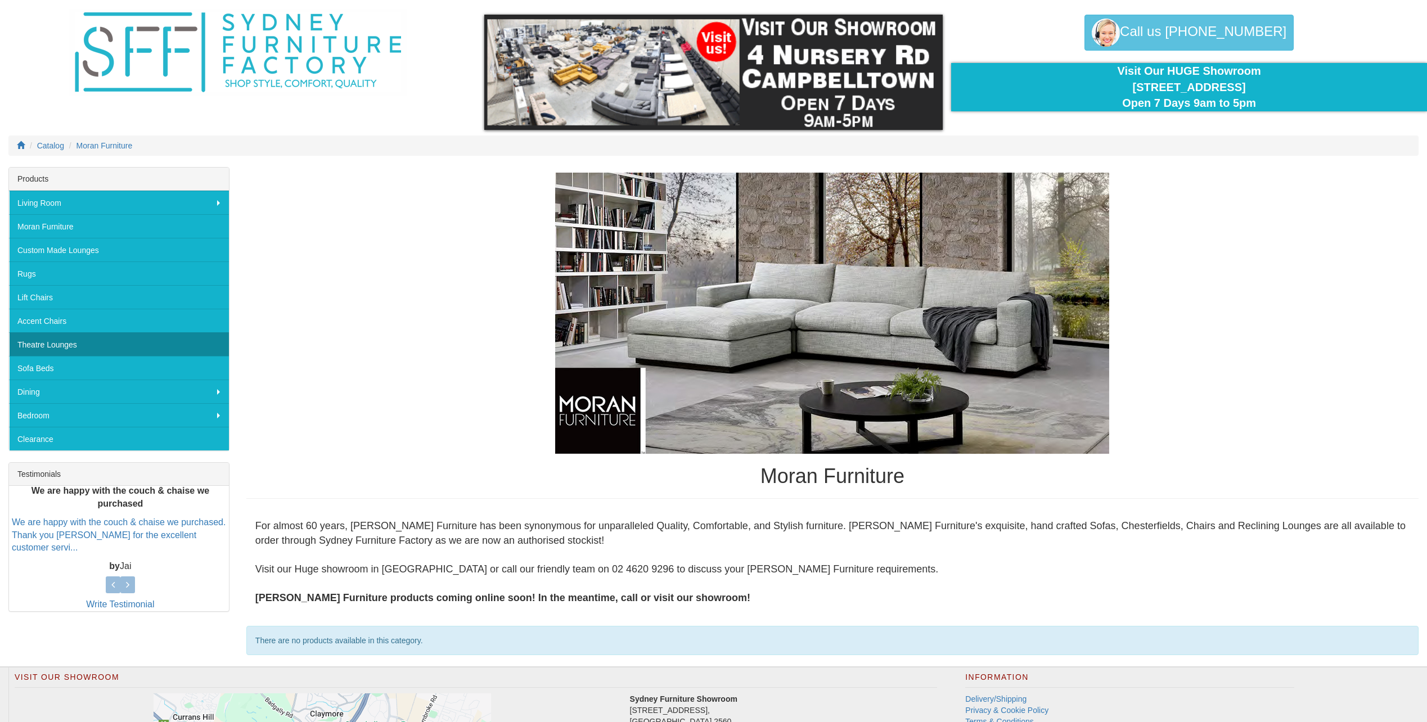  Describe the element at coordinates (1007, 711) in the screenshot. I see `a: Privacy & Cookie Policy` at that location.